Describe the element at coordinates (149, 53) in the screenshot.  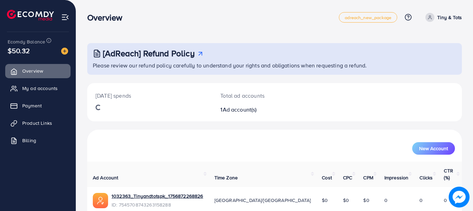
I see `h3: [AdReach] Refund Policy` at that location.